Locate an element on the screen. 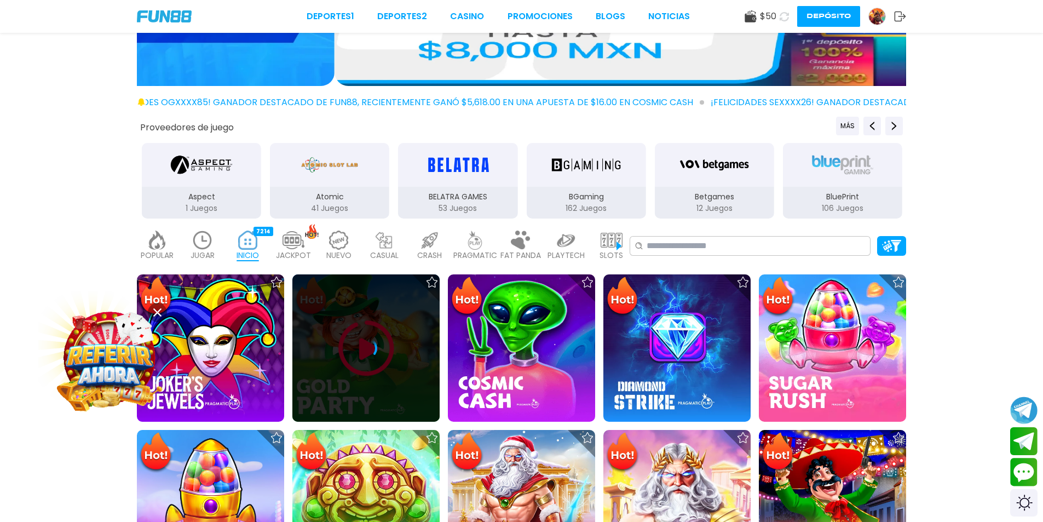 Image resolution: width=1043 pixels, height=522 pixels. img: Betgames is located at coordinates (714, 165).